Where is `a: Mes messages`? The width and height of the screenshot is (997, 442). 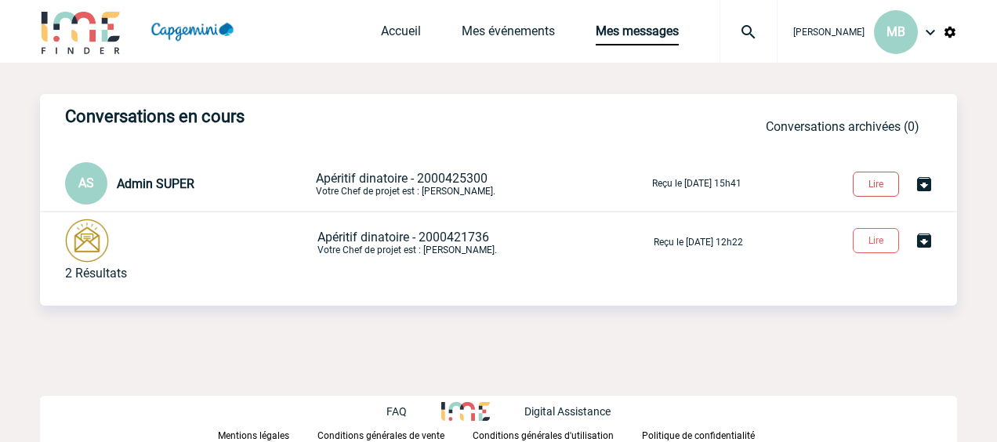
a: Mes messages is located at coordinates (637, 34).